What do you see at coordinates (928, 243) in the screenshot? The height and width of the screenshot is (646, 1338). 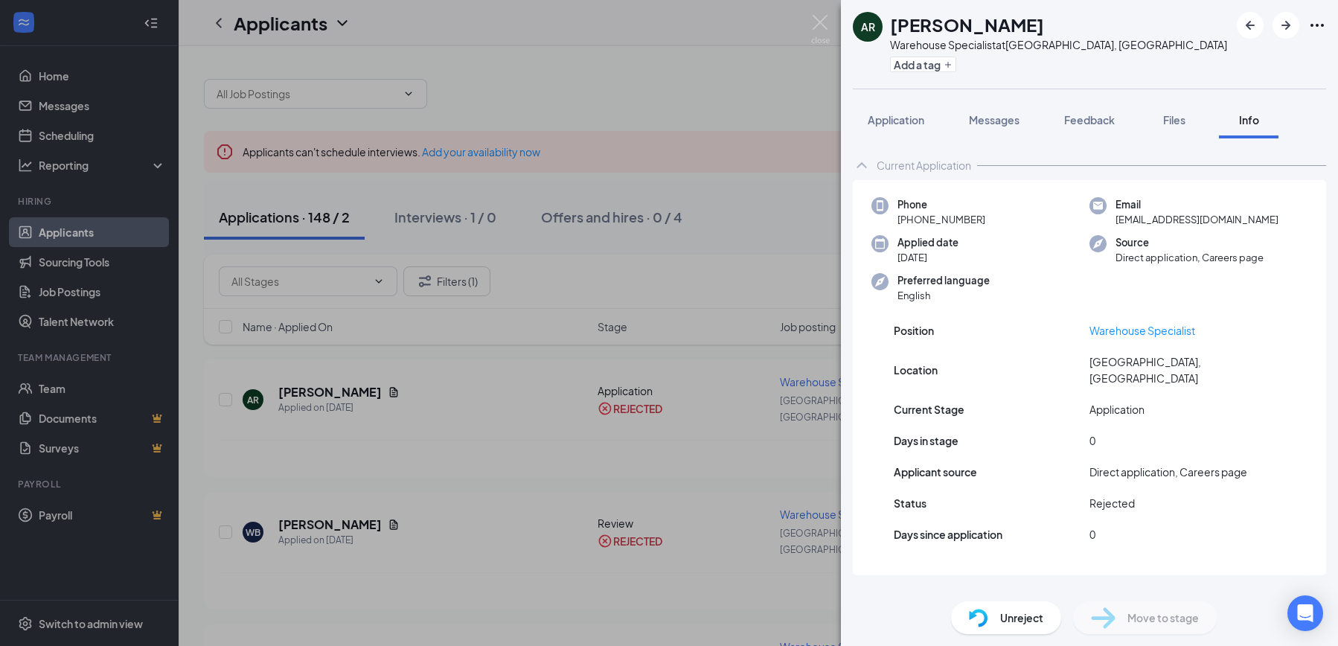 I see `span: Applied date` at bounding box center [928, 243].